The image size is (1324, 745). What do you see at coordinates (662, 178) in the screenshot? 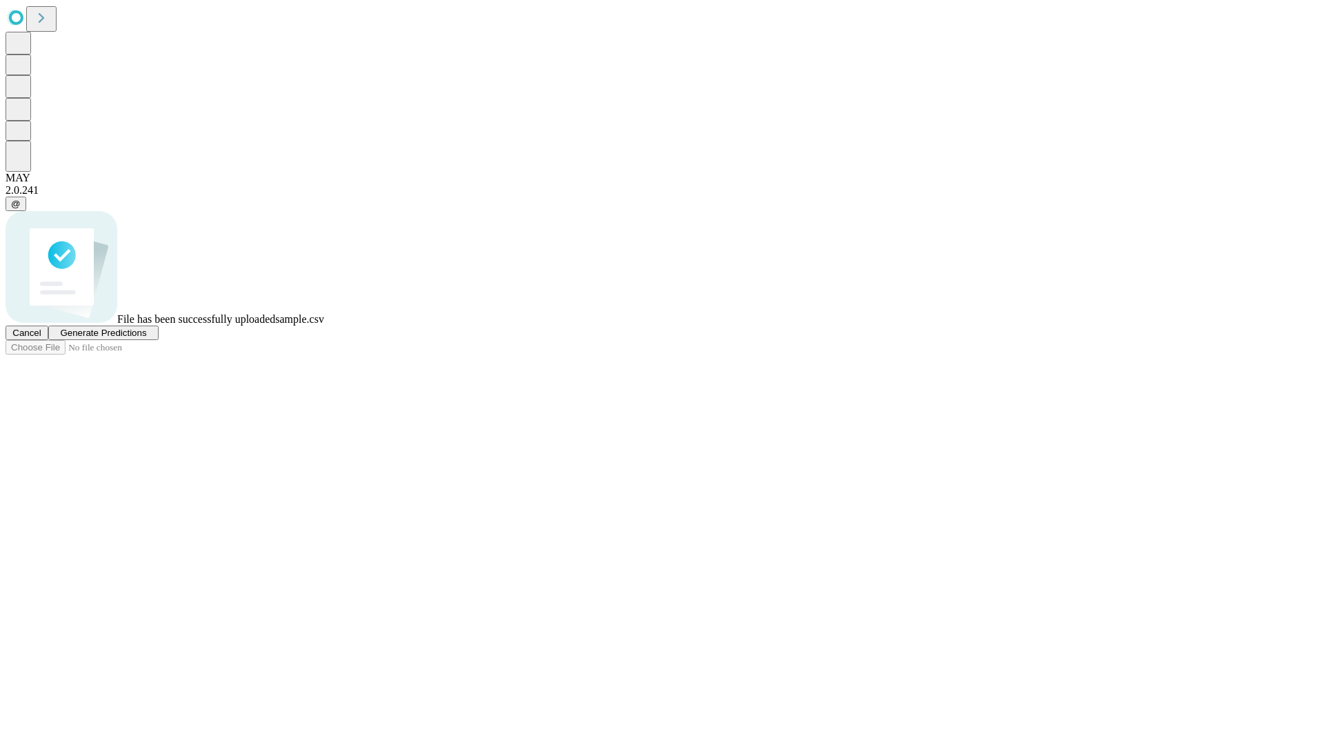
I see `div: MAY` at bounding box center [662, 178].